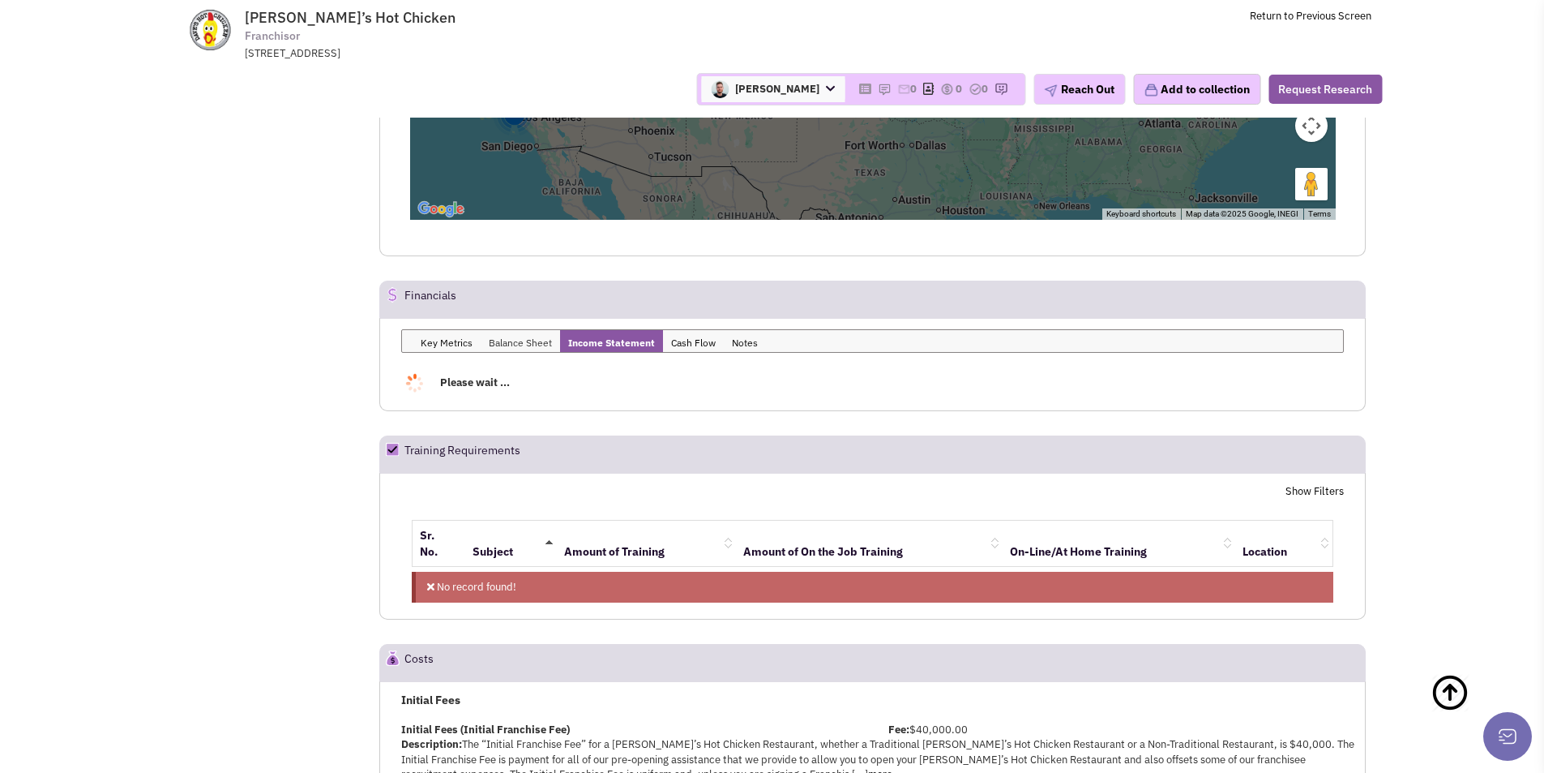 The image size is (1544, 773). Describe the element at coordinates (1197, 89) in the screenshot. I see `button: Add to collection` at that location.